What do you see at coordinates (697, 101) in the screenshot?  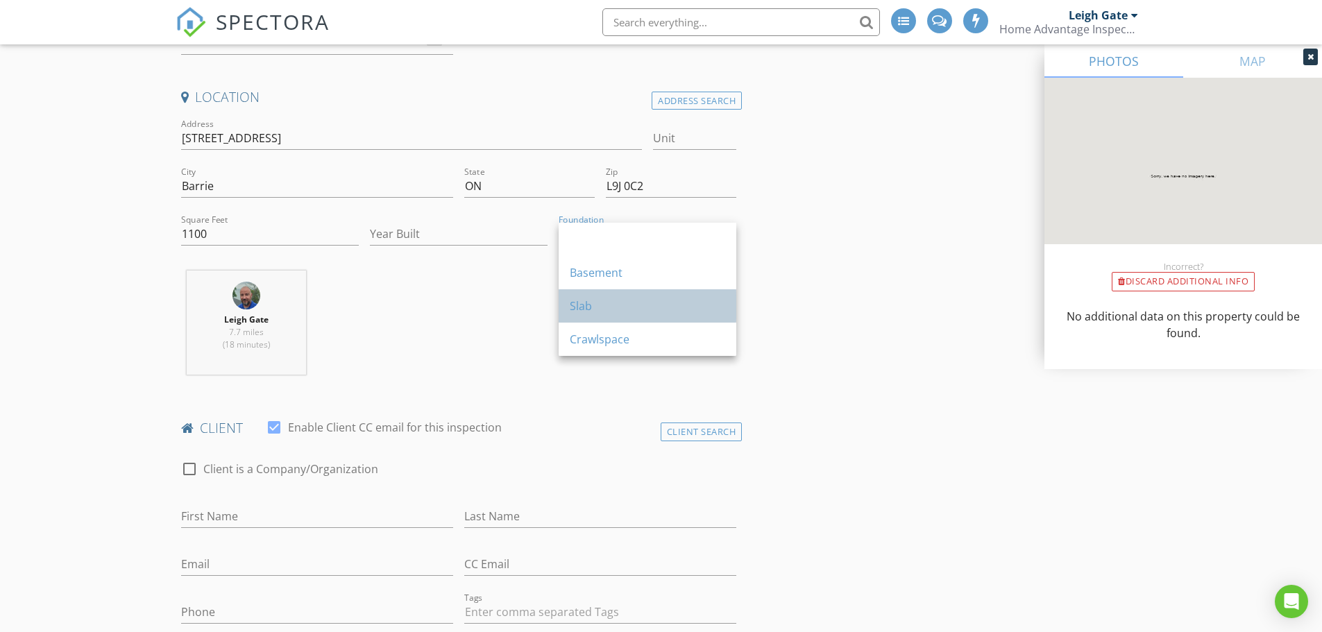 I see `div: Address Search` at bounding box center [697, 101].